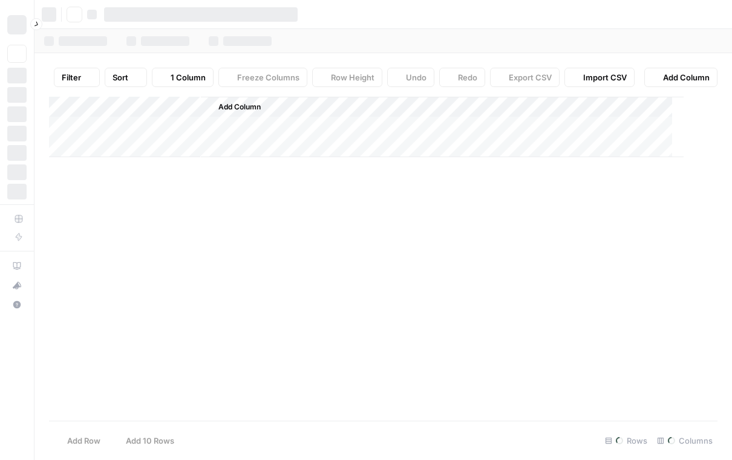 This screenshot has width=732, height=460. What do you see at coordinates (126, 77) in the screenshot?
I see `button: Sort` at bounding box center [126, 77].